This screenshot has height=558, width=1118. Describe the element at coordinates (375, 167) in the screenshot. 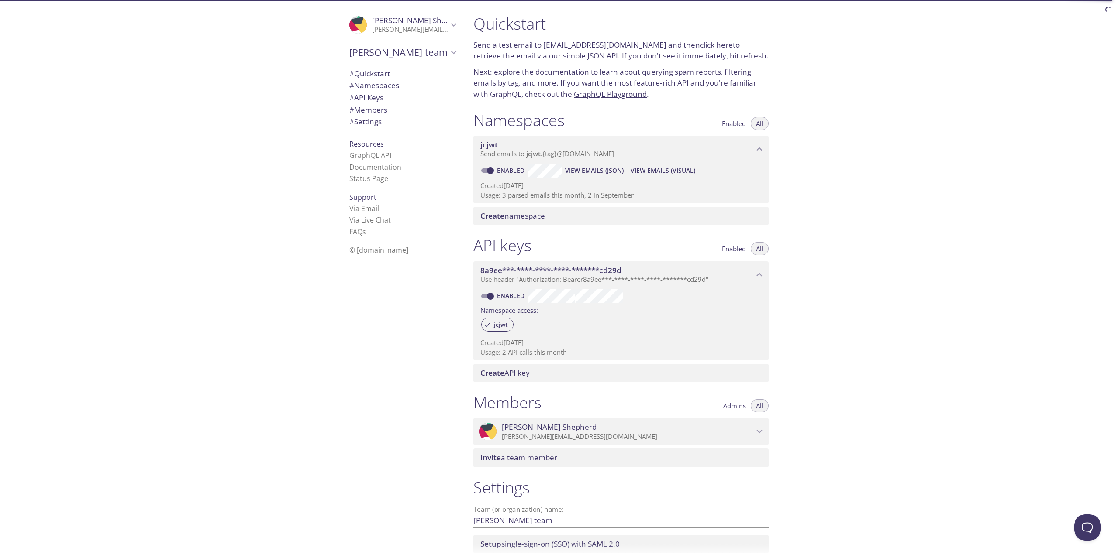

I see `a: Documentation` at that location.